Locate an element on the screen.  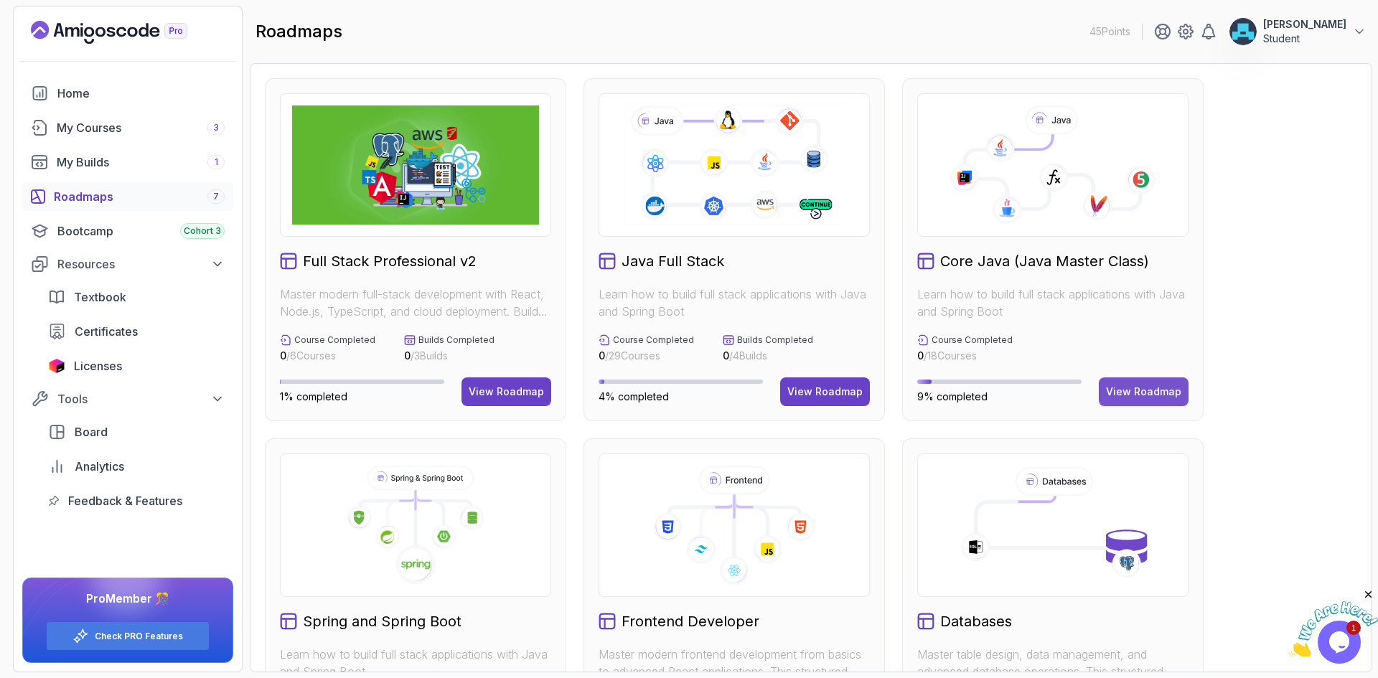
button: Tools is located at coordinates (128, 399).